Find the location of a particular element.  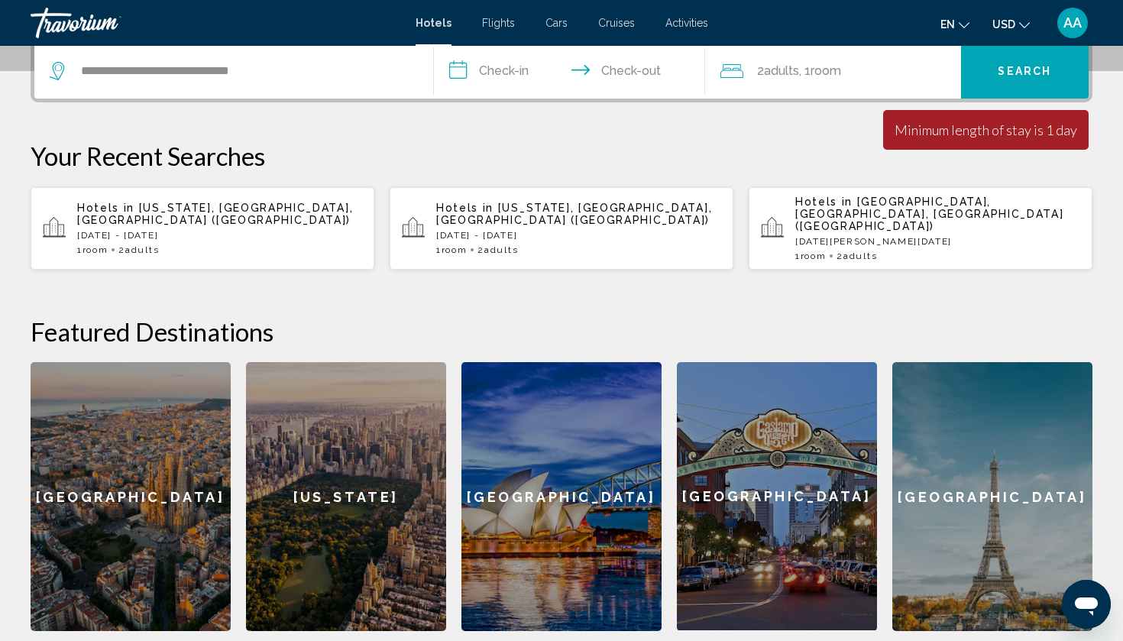

span: Flights is located at coordinates (498, 23).